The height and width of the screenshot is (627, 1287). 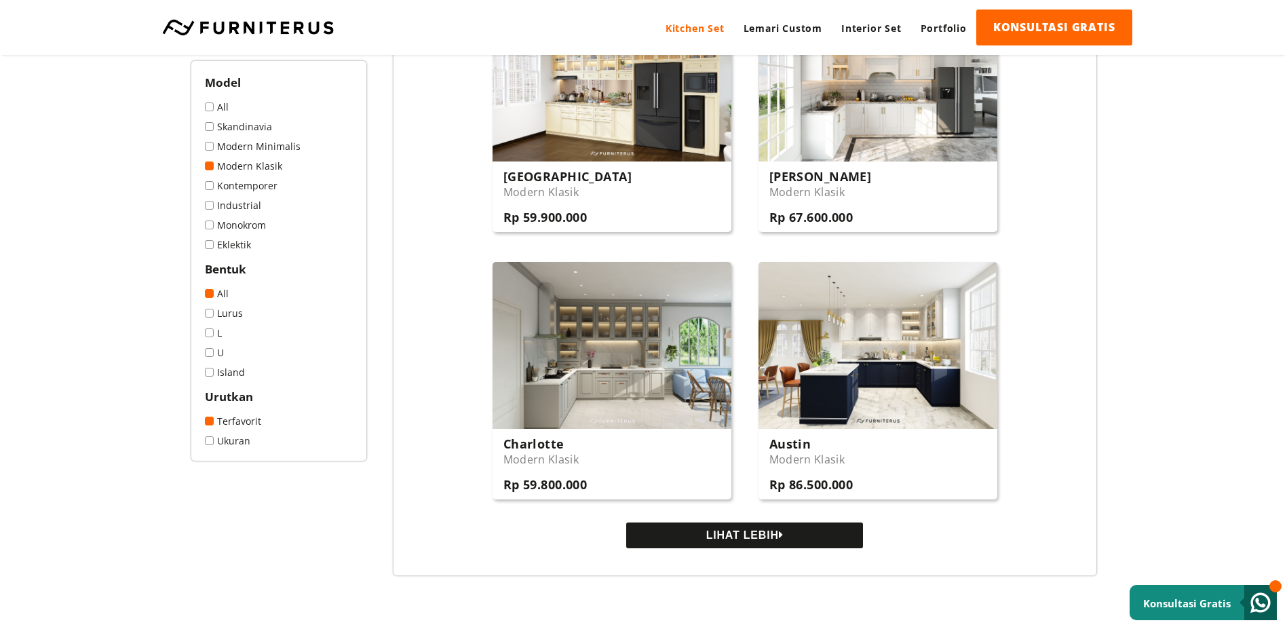 What do you see at coordinates (695, 28) in the screenshot?
I see `a: Kitchen Set` at bounding box center [695, 28].